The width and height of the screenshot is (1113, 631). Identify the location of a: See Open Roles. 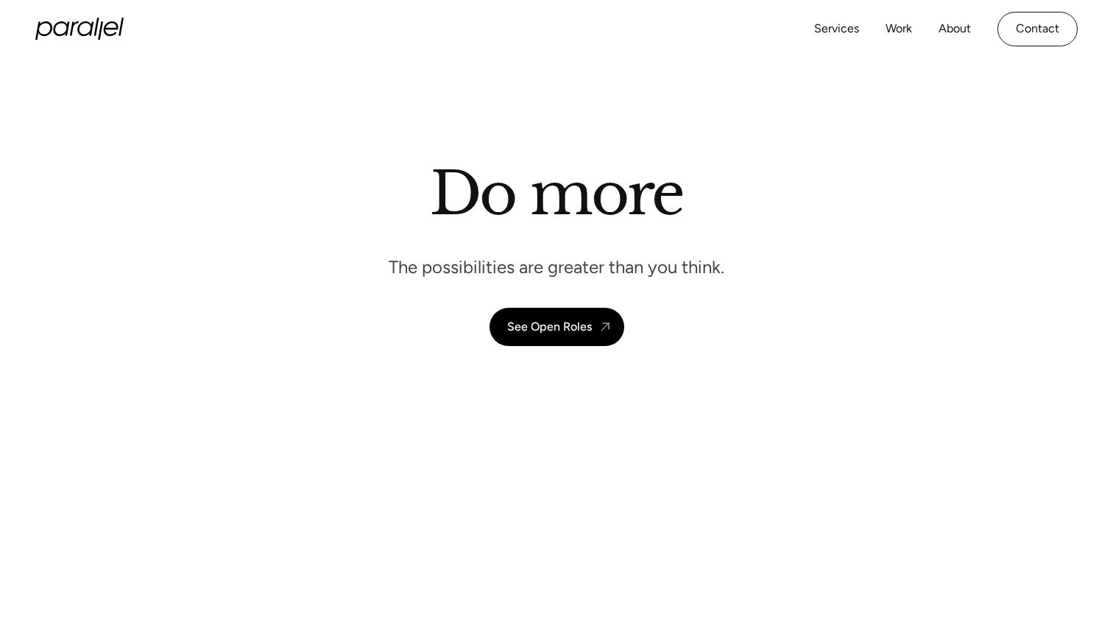
(557, 327).